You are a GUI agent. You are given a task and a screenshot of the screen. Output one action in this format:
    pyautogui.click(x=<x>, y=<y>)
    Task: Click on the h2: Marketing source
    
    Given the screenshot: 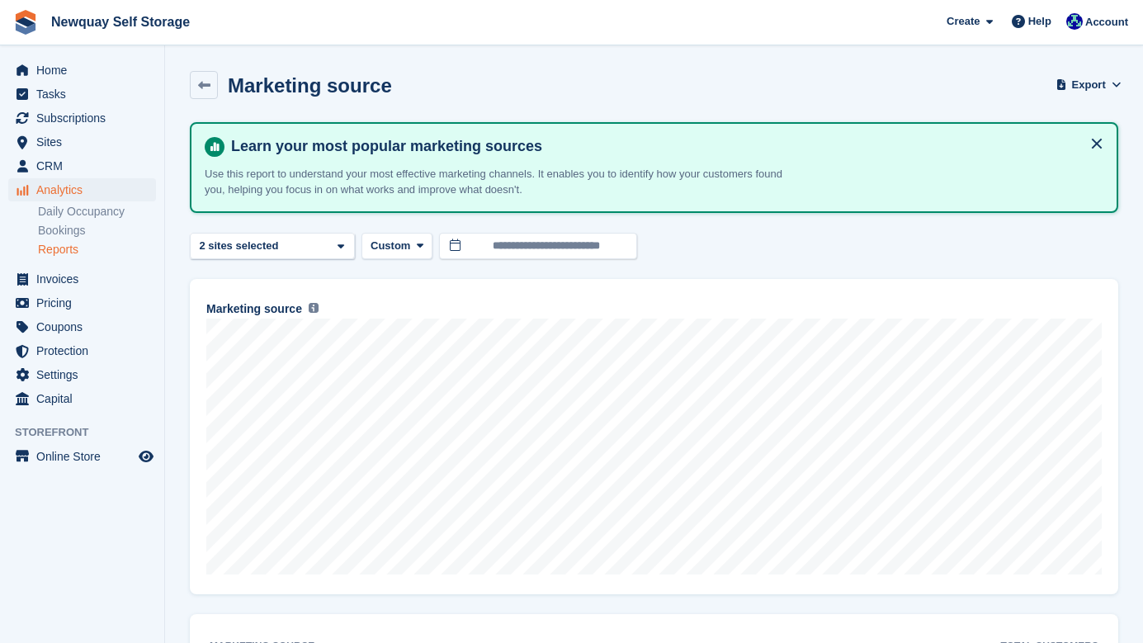 What is the action you would take?
    pyautogui.click(x=309, y=85)
    